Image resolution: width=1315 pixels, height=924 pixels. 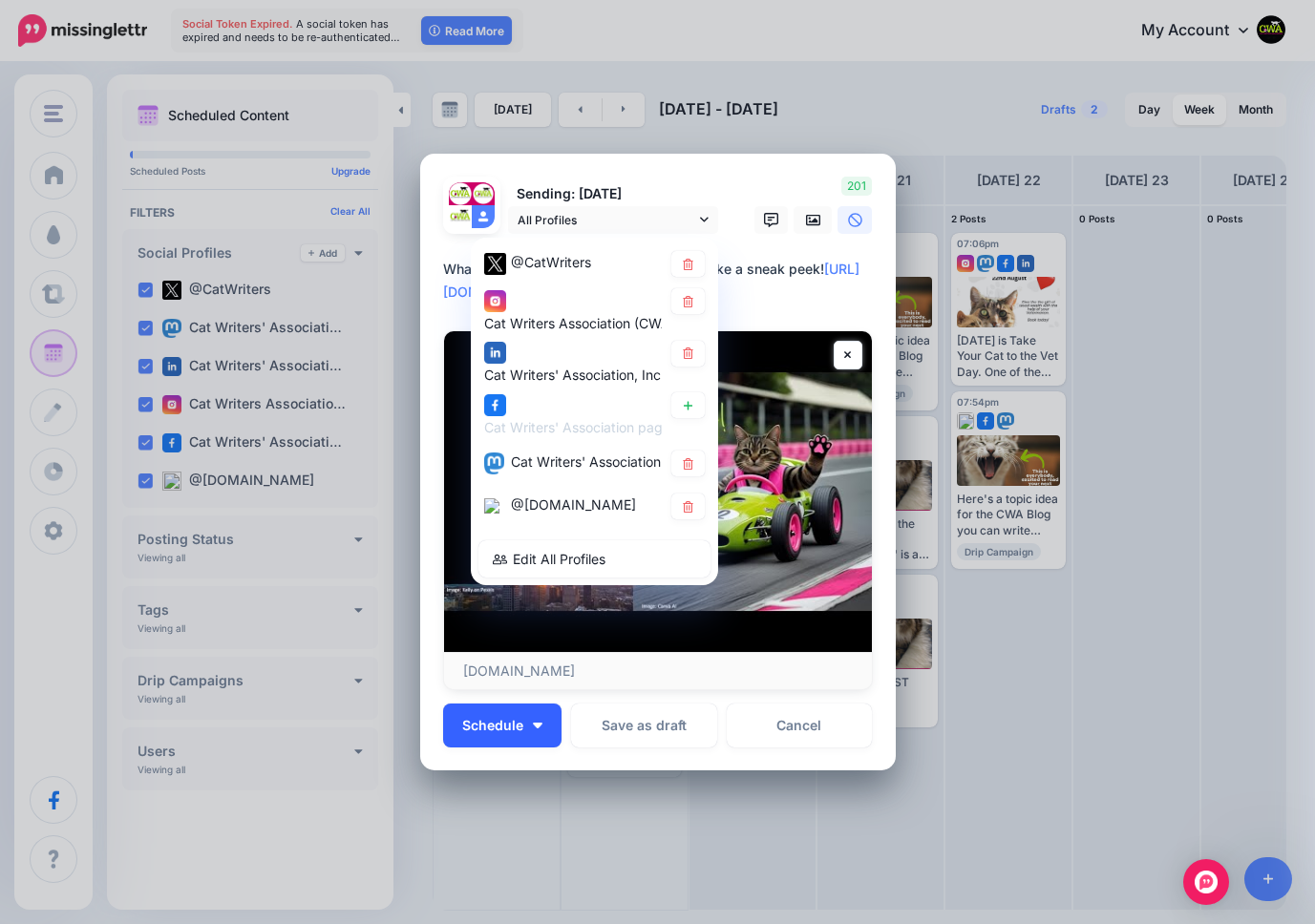 I want to click on img: linkedin-square.png, so click(x=494, y=353).